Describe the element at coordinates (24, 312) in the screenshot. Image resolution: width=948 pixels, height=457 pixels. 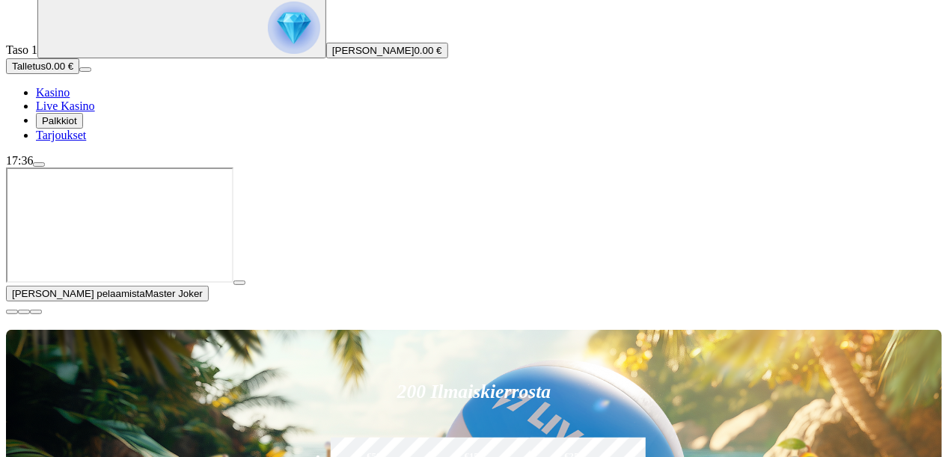
I see `button: chevron-down icon` at that location.